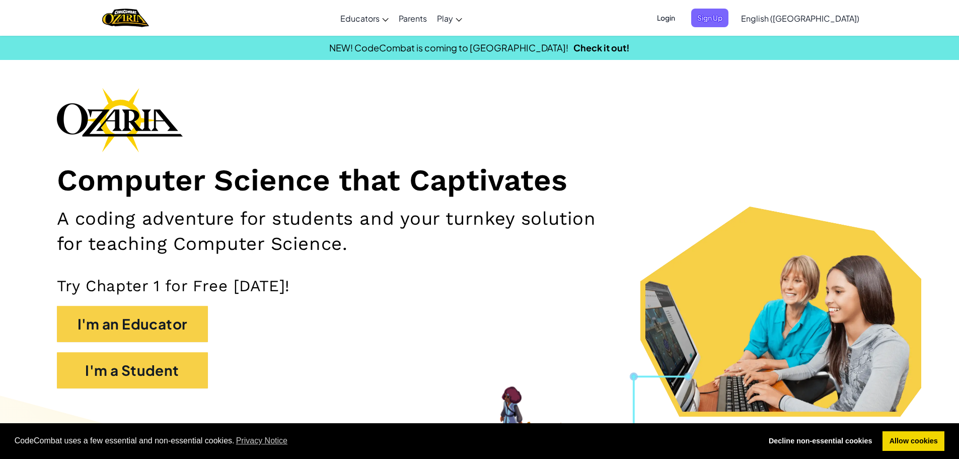 This screenshot has height=459, width=959. What do you see at coordinates (450, 18) in the screenshot?
I see `a: Play` at bounding box center [450, 18].